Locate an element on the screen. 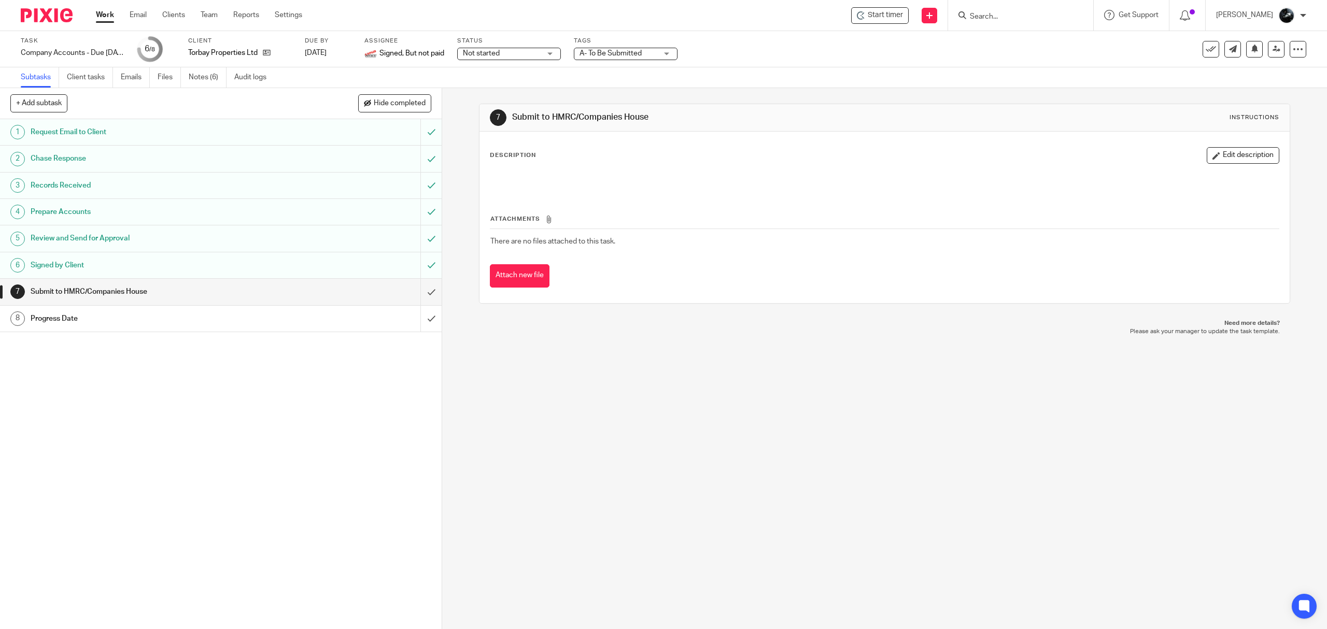 The width and height of the screenshot is (1327, 629). button: + Add subtask is located at coordinates (39, 103).